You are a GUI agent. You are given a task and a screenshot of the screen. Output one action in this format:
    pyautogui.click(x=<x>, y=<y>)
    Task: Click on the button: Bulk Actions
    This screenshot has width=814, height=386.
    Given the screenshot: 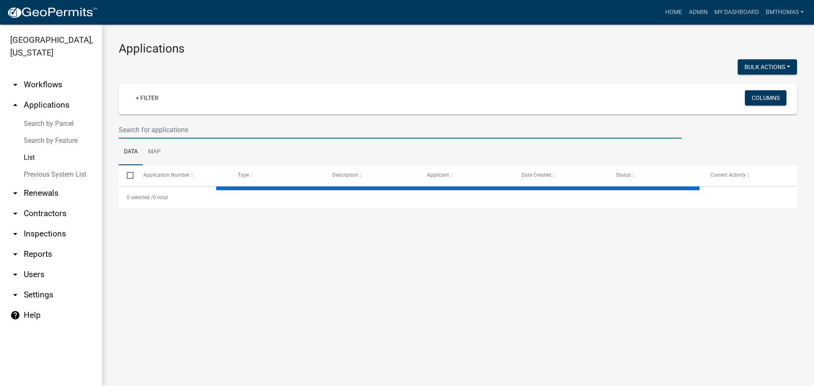 What is the action you would take?
    pyautogui.click(x=768, y=67)
    